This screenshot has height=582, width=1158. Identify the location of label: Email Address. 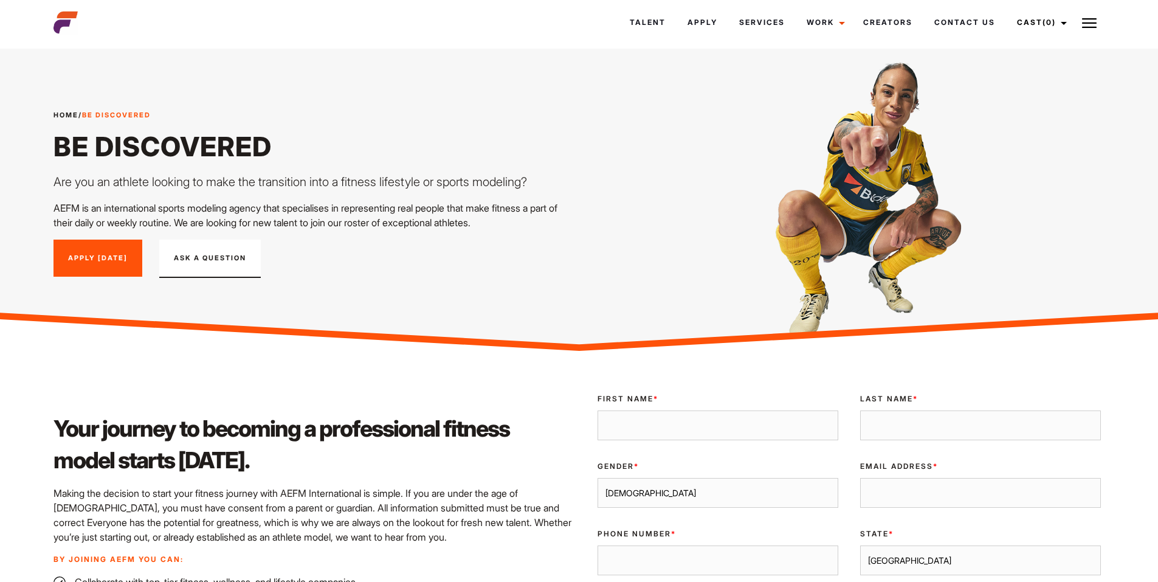
(981, 466).